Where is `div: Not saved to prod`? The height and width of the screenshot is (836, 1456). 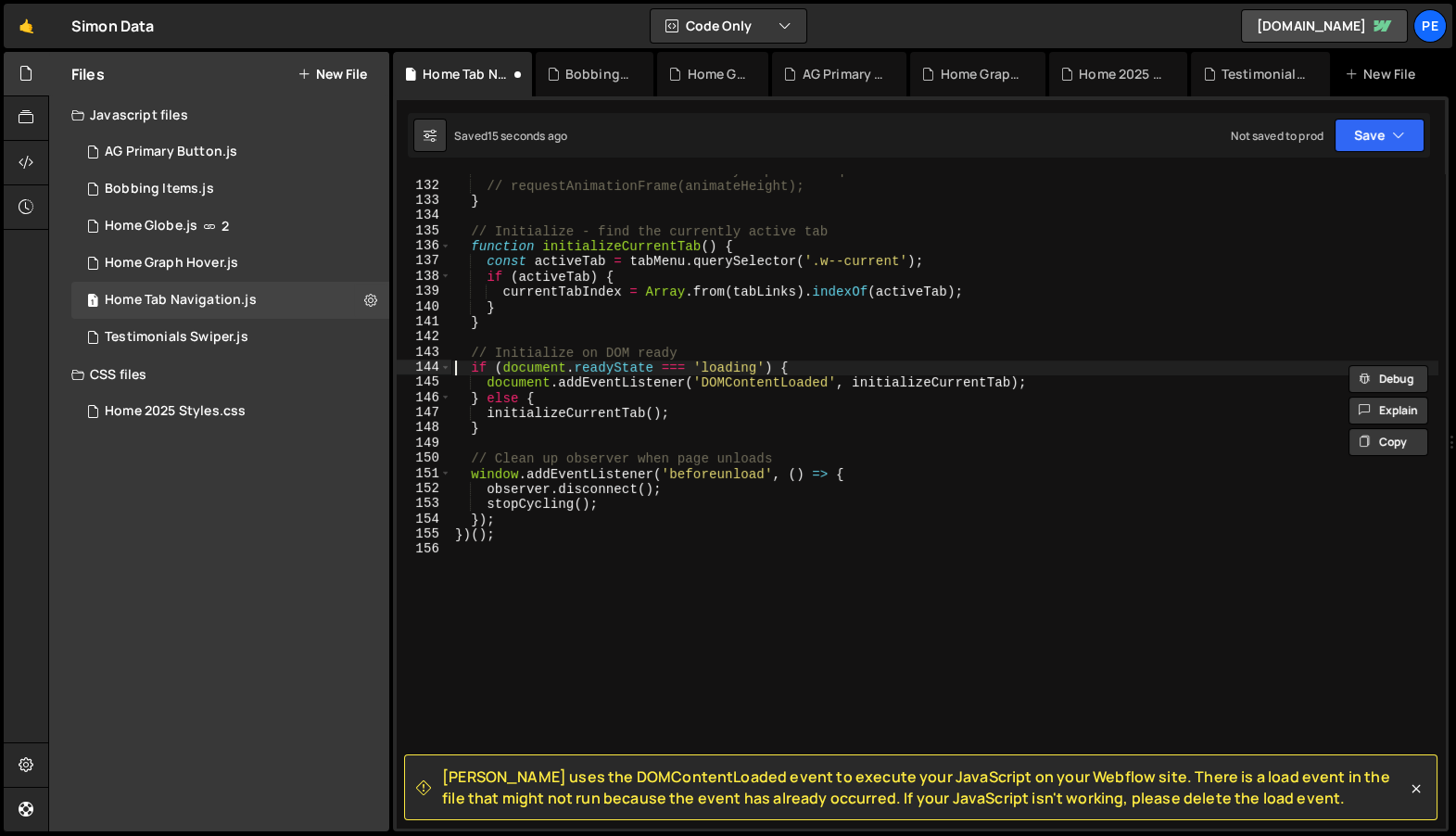
div: Not saved to prod is located at coordinates (1277, 135).